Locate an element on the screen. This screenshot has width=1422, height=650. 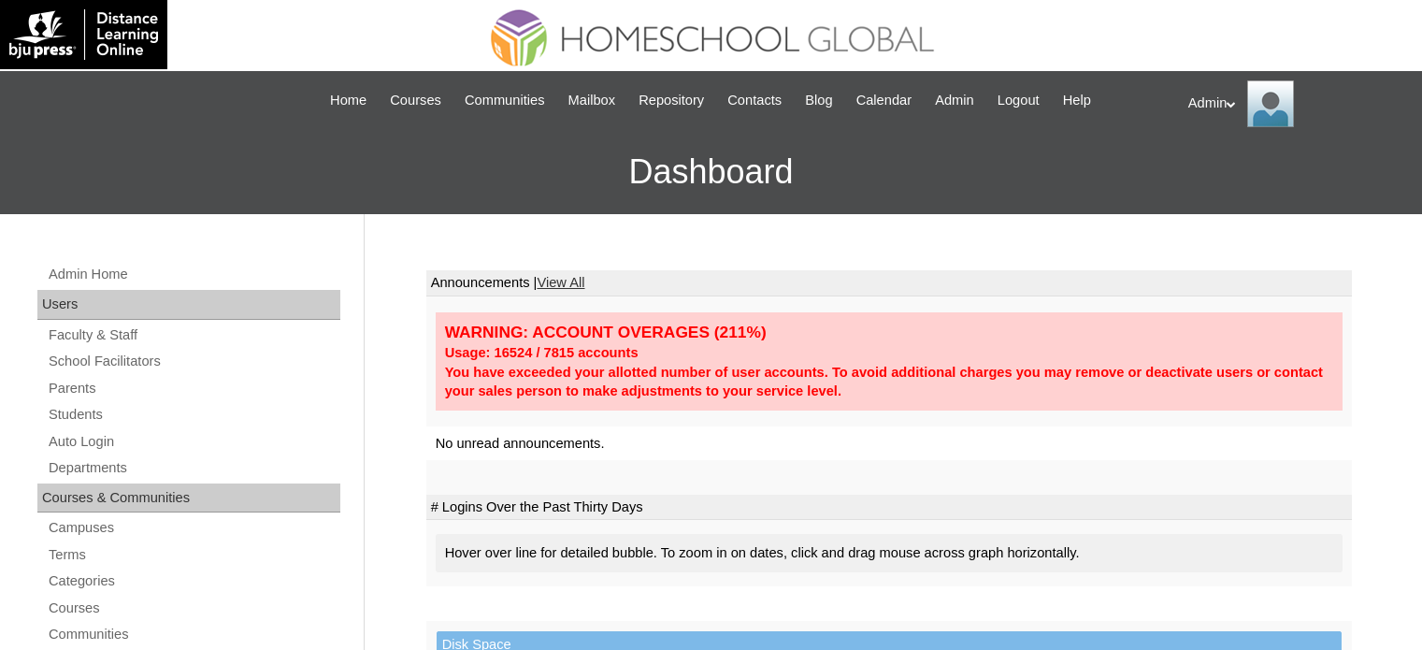
img: logo-white.png is located at coordinates (83, 35).